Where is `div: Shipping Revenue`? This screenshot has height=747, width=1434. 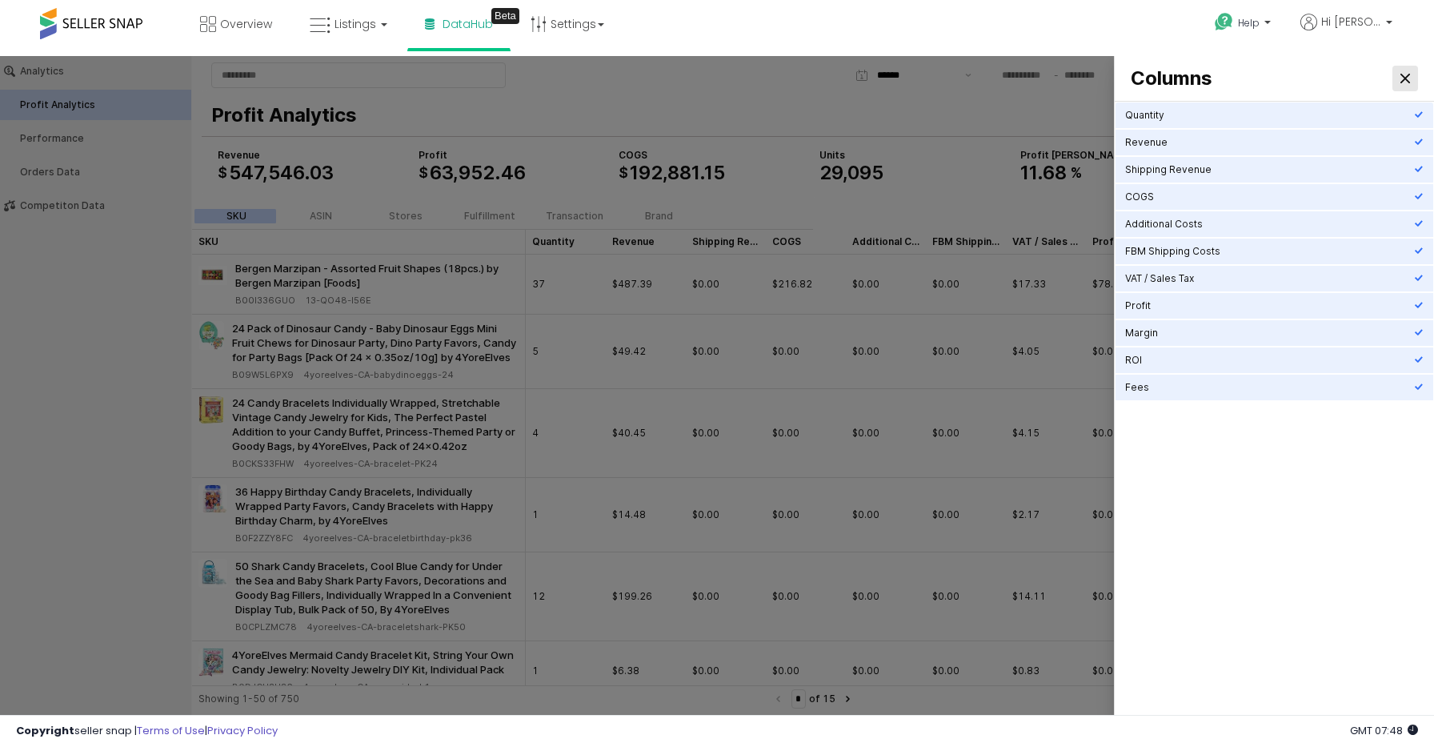
div: Shipping Revenue is located at coordinates (1270, 114).